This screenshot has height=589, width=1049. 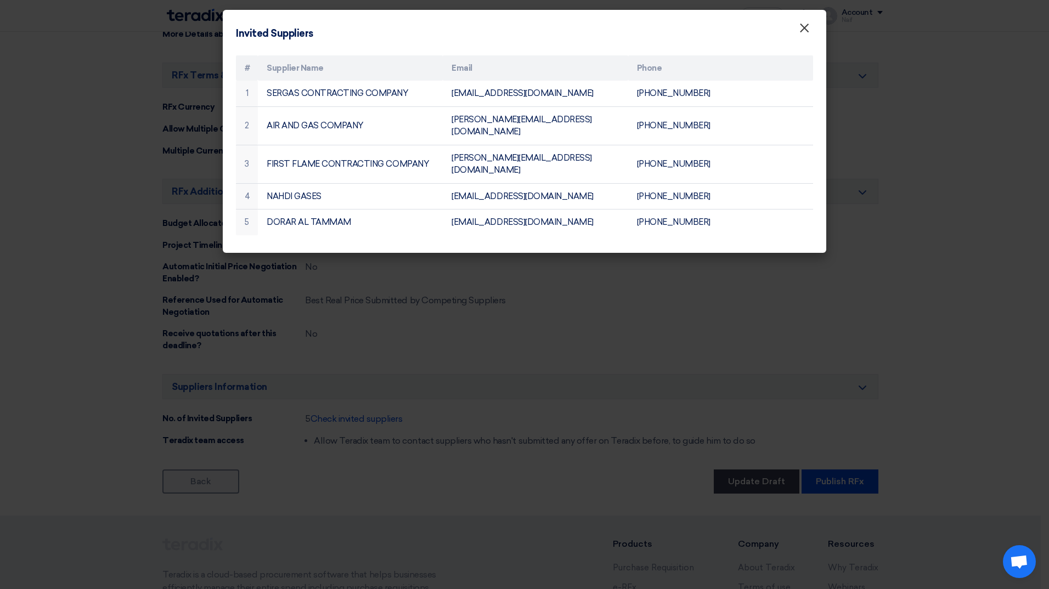 I want to click on td: AIR AND GAS COMPANY, so click(x=350, y=126).